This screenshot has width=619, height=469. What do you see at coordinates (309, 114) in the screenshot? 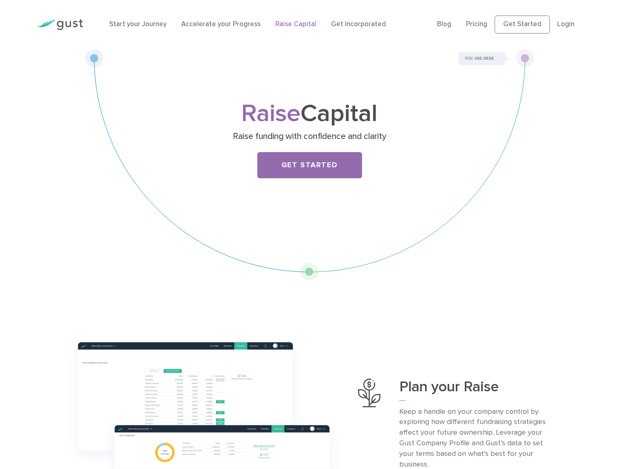
I see `h1: Capital` at bounding box center [309, 114].